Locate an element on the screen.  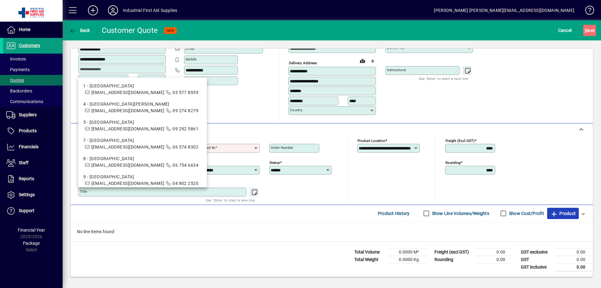
span: Quotes is located at coordinates (15, 80).